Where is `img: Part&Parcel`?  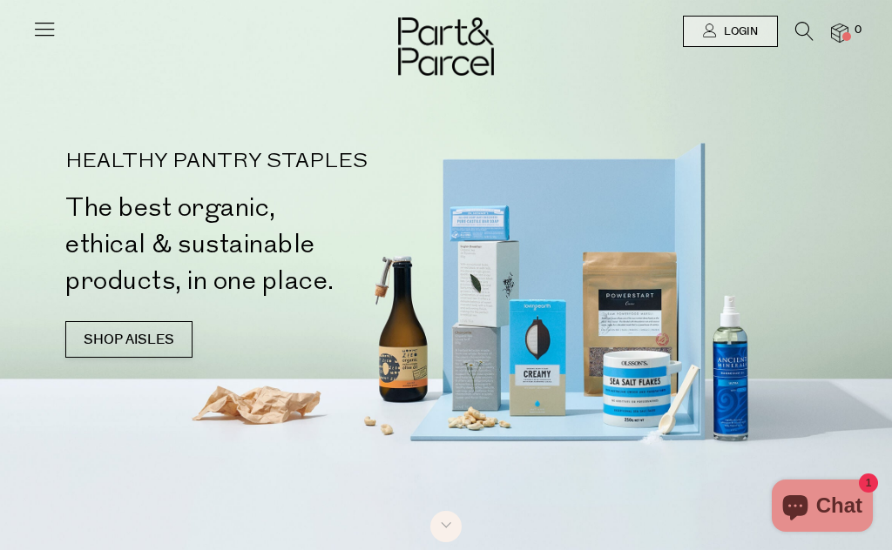
img: Part&Parcel is located at coordinates (446, 46).